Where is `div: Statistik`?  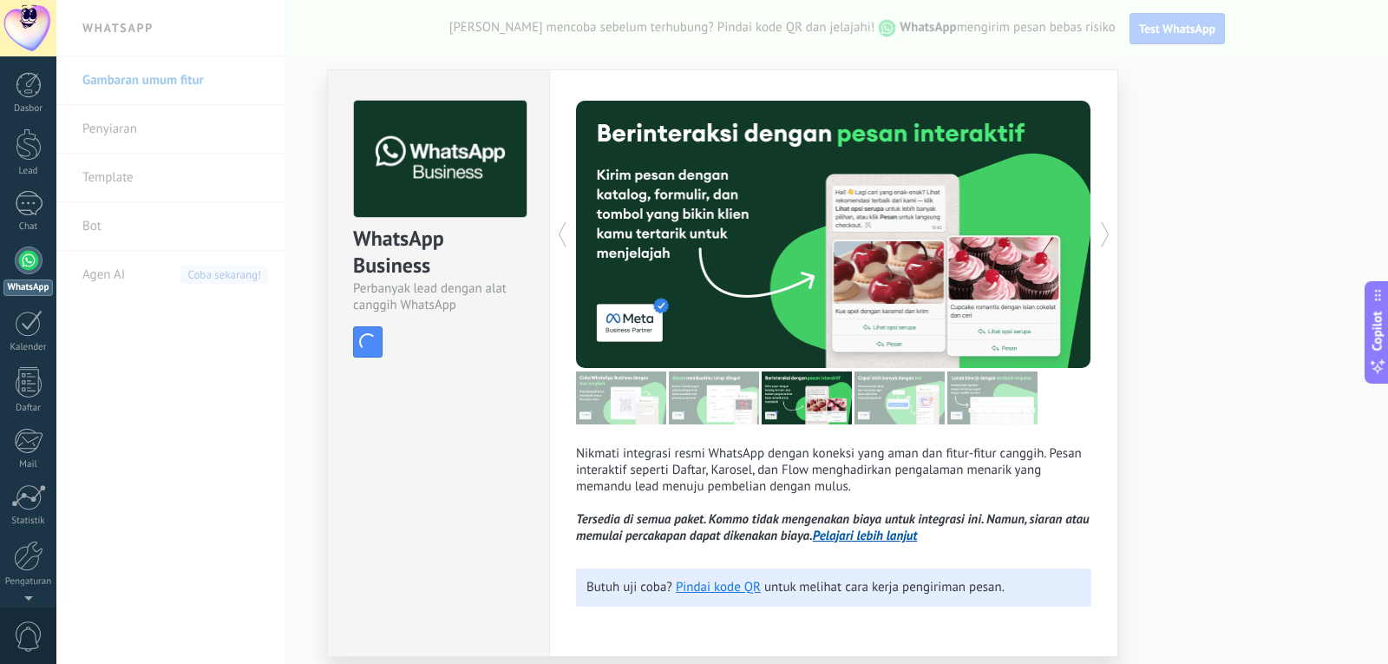
div: Statistik is located at coordinates (29, 521).